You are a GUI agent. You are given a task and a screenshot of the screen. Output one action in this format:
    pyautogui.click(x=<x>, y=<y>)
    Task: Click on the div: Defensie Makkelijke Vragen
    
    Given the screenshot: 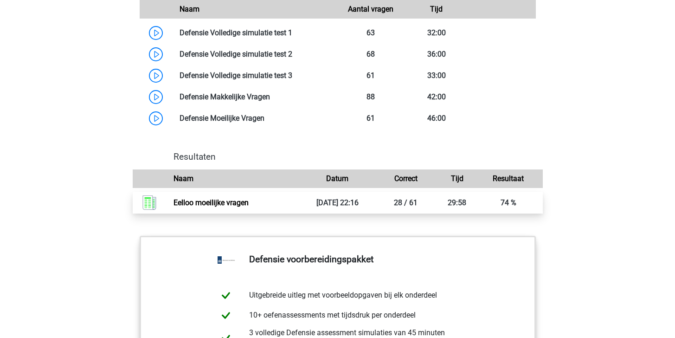 What is the action you would take?
    pyautogui.click(x=255, y=97)
    